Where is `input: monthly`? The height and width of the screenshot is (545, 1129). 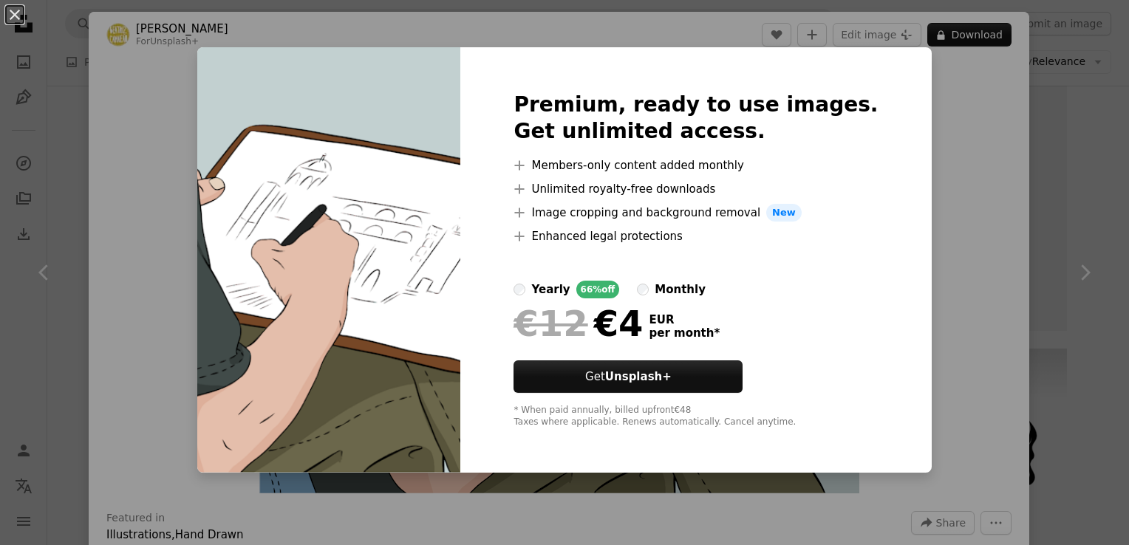 input: monthly is located at coordinates (643, 290).